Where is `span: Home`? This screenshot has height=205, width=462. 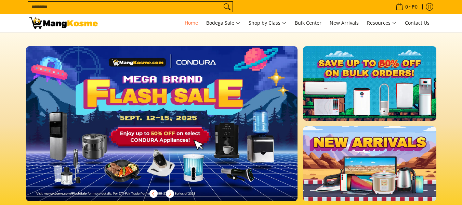
span: Home is located at coordinates (191, 23).